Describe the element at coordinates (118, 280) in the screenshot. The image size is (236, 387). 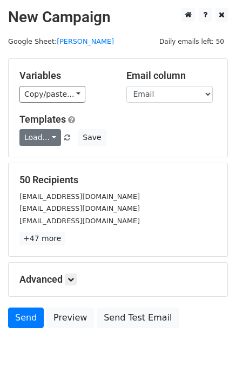
I see `h5: Advanced` at that location.